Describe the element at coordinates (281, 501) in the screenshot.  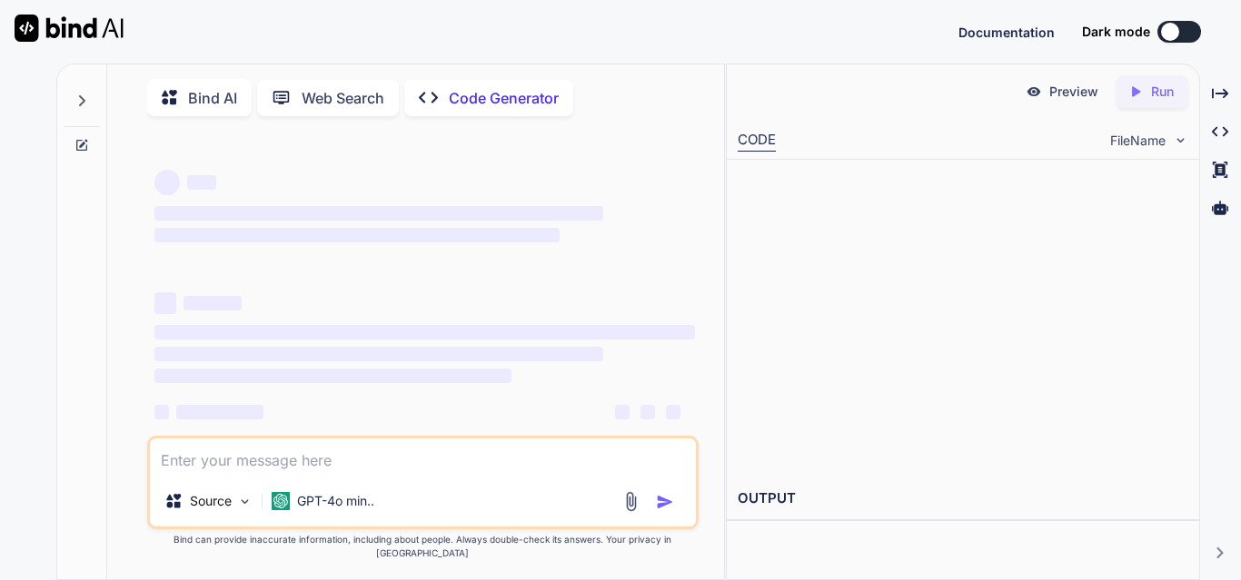
I see `img: GPT-4o mini` at that location.